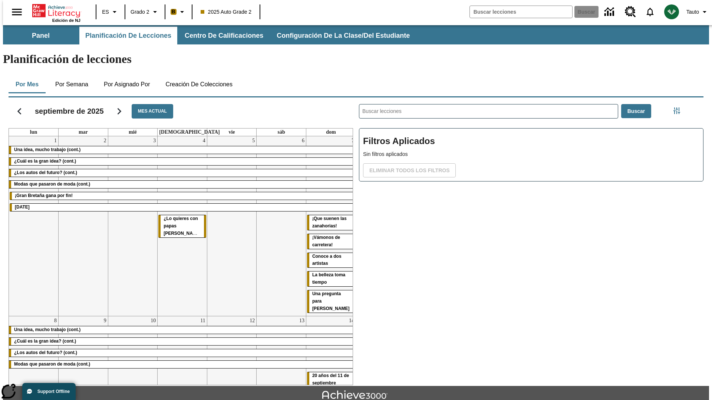  I want to click on span: ¡Vámonos de carretera!, so click(326, 241).